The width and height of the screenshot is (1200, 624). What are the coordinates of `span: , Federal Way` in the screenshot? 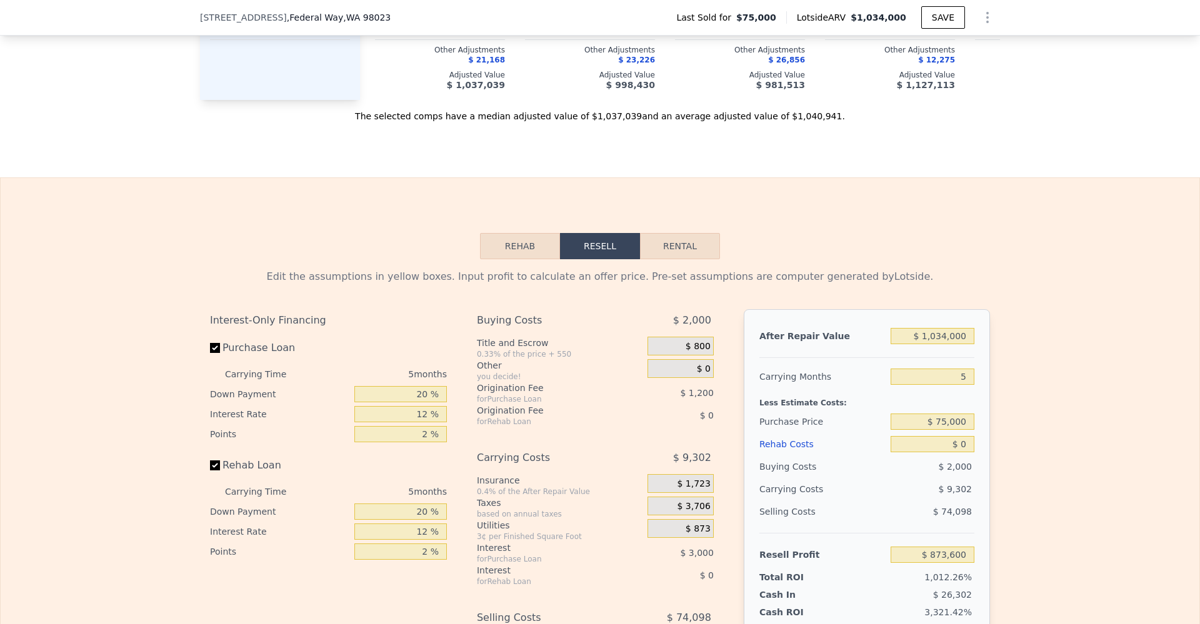 It's located at (339, 17).